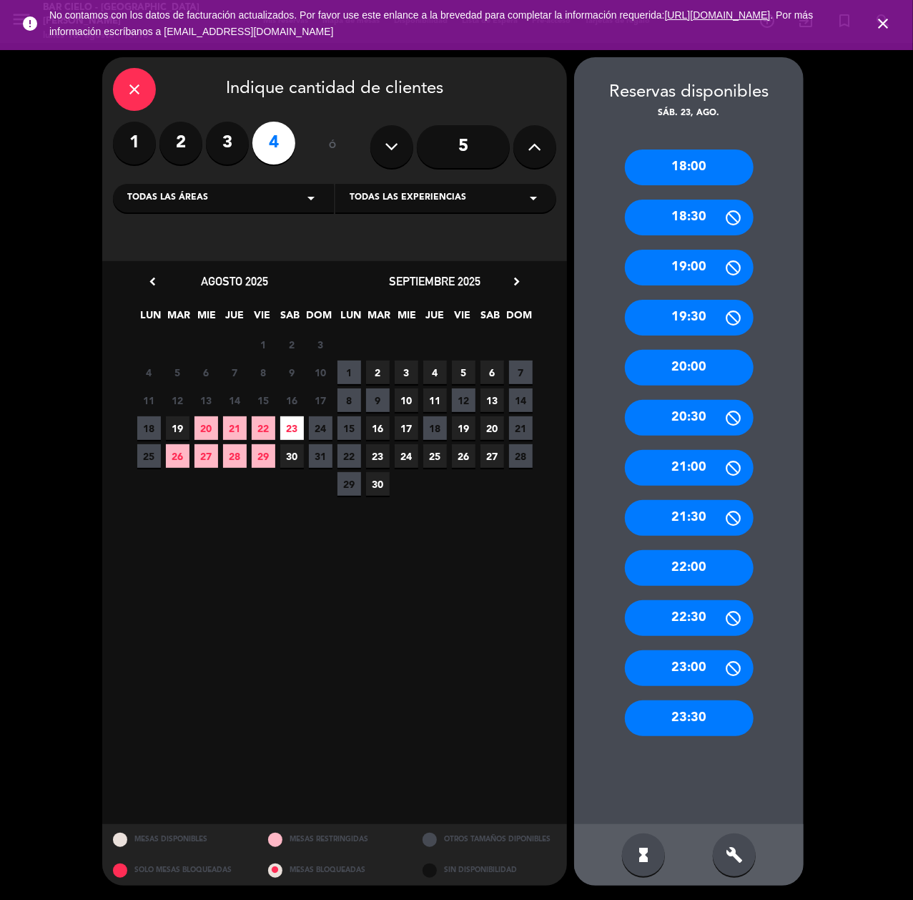 This screenshot has height=900, width=913. I want to click on div: 20:30, so click(689, 418).